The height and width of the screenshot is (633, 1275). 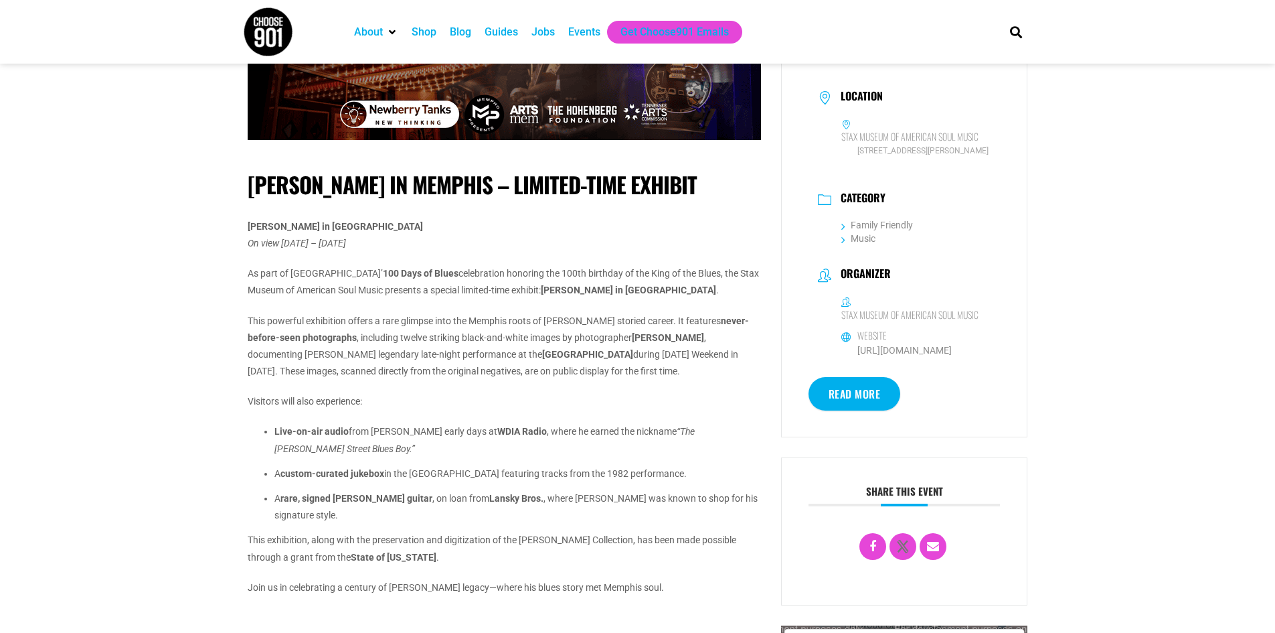 What do you see at coordinates (504, 401) in the screenshot?
I see `p: Visitors will also experience:` at bounding box center [504, 401].